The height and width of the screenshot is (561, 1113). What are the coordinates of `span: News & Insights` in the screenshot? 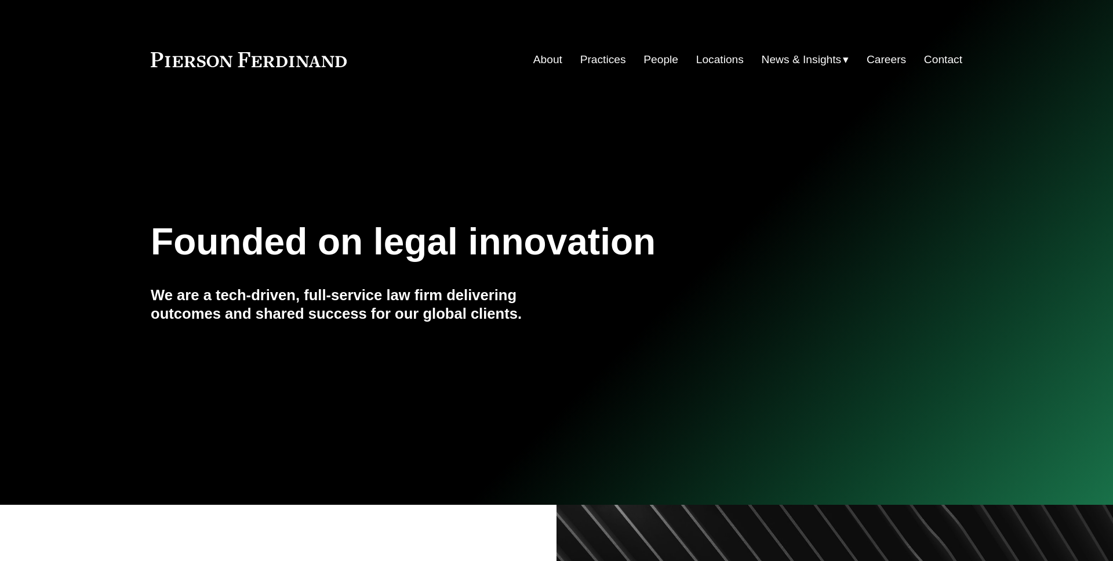 It's located at (802, 60).